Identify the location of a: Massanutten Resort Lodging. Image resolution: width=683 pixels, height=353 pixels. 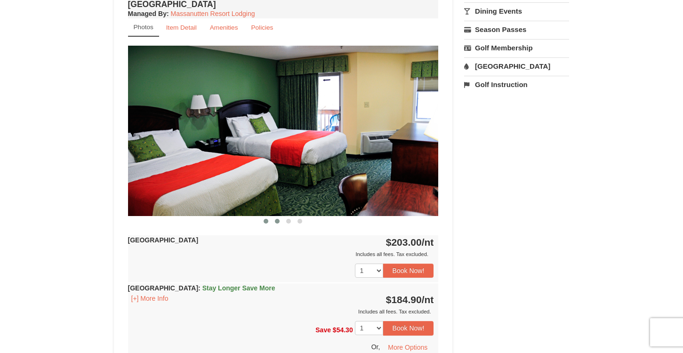
(213, 14).